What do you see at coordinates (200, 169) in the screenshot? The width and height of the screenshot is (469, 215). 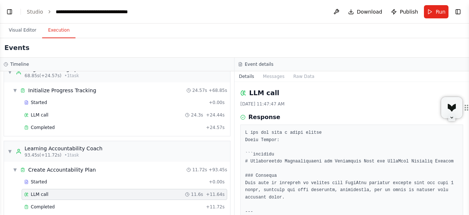 I see `span: 11.72s` at bounding box center [200, 169].